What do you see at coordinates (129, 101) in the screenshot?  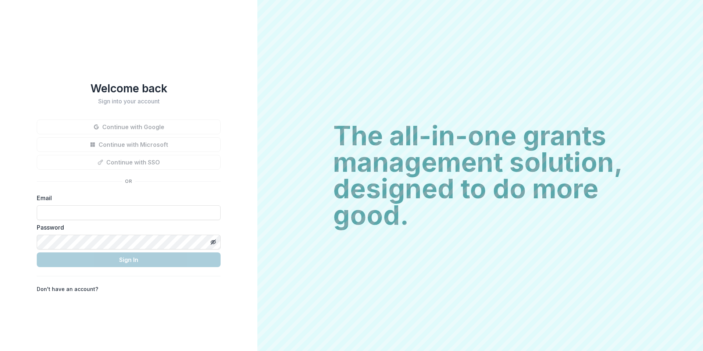 I see `h2: Sign into your account` at bounding box center [129, 101].